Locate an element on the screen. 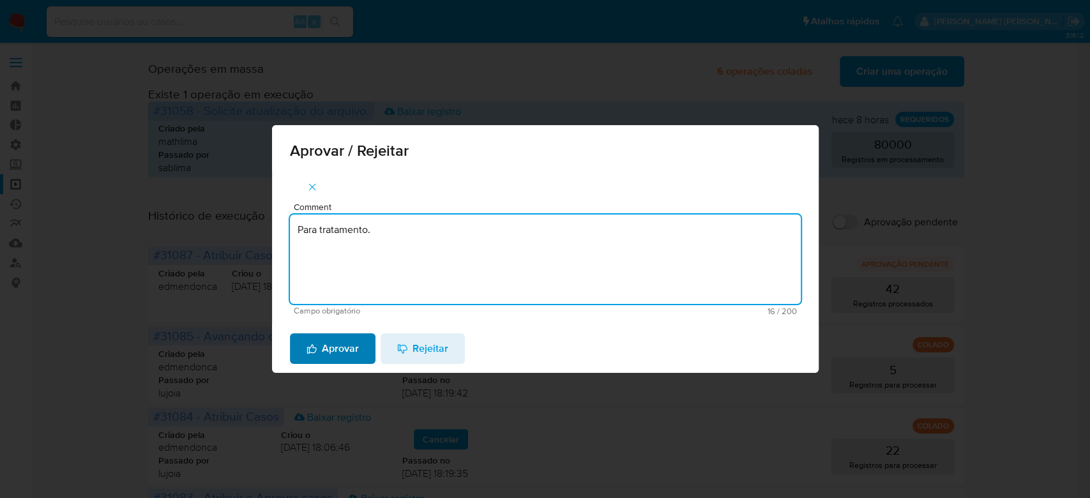 The image size is (1090, 498). span: Campo obrigatório is located at coordinates (420, 311).